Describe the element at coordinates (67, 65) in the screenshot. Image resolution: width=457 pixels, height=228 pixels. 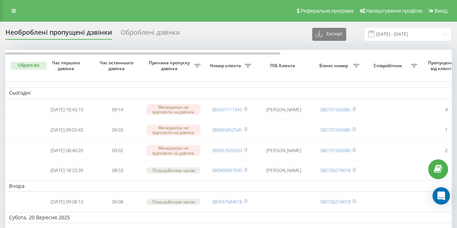
I see `span: Час першого дзвінка` at that location.